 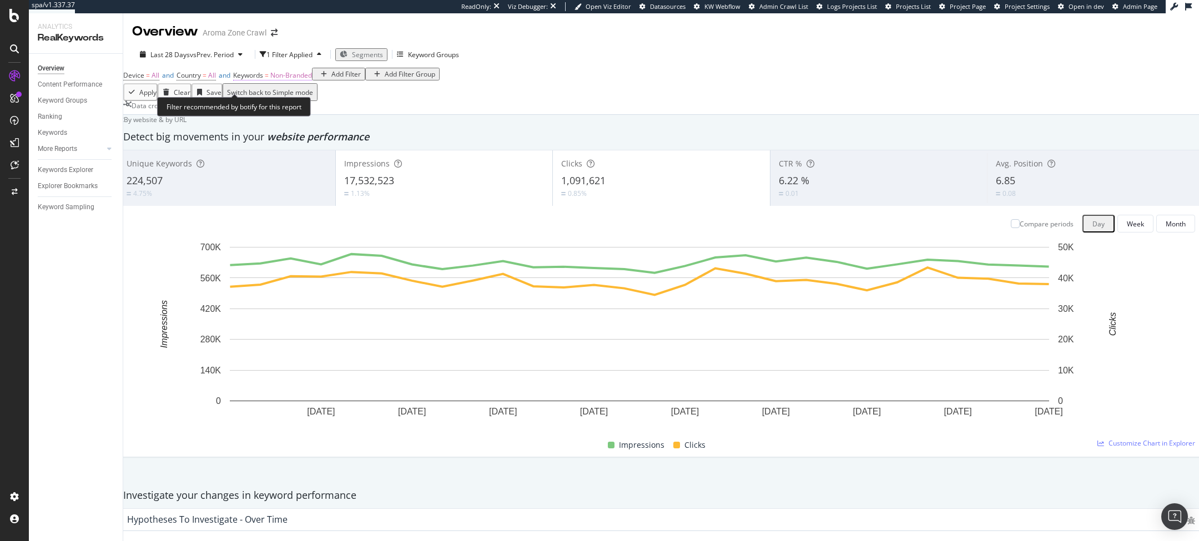 I want to click on button: Clear, so click(x=174, y=92).